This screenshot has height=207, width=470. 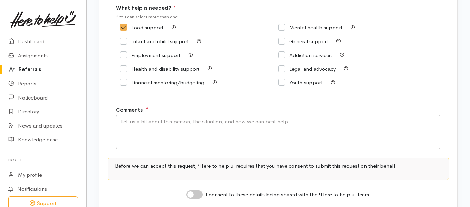 I want to click on label: Employment support, so click(x=150, y=55).